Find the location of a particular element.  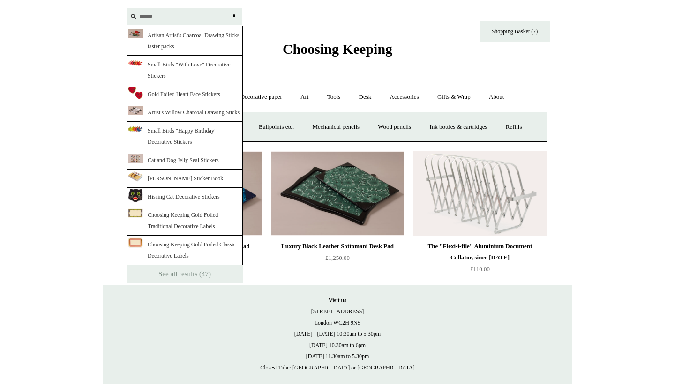

a: Luxury Black Leather Sottomani Desk Pad £1,250.00 is located at coordinates (337, 260).